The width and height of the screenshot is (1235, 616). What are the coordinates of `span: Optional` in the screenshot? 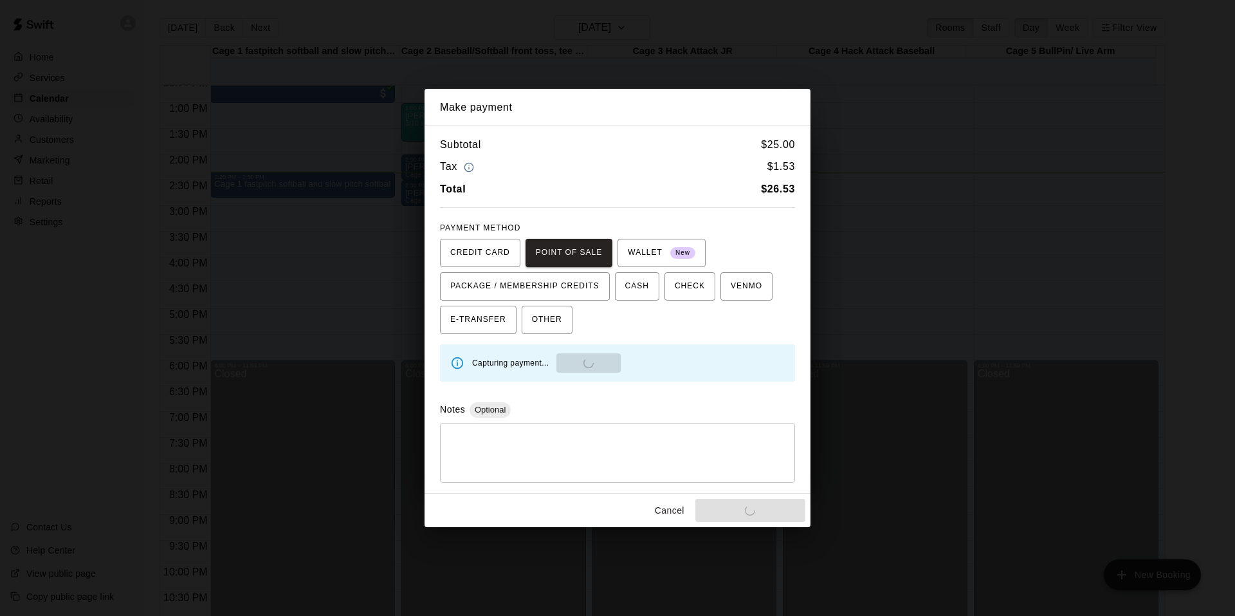 It's located at (490, 409).